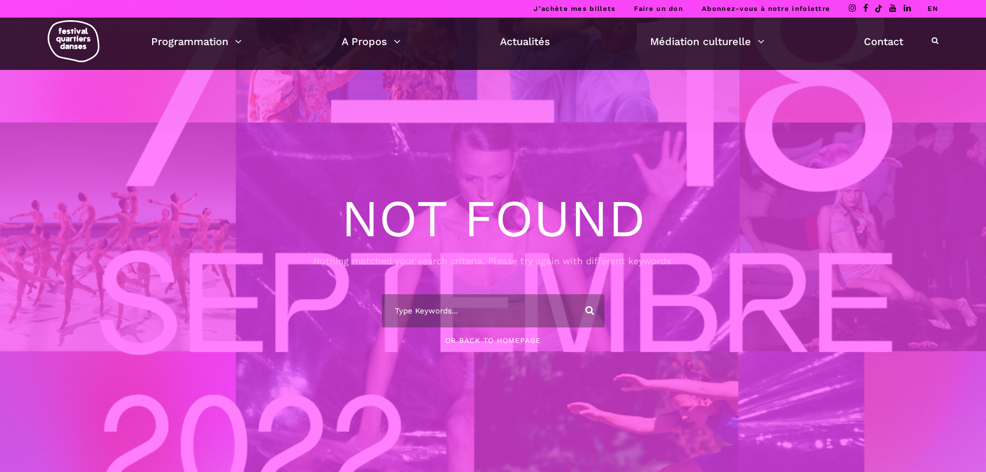  I want to click on a: Abonnez-vous à notre infolettre, so click(766, 8).